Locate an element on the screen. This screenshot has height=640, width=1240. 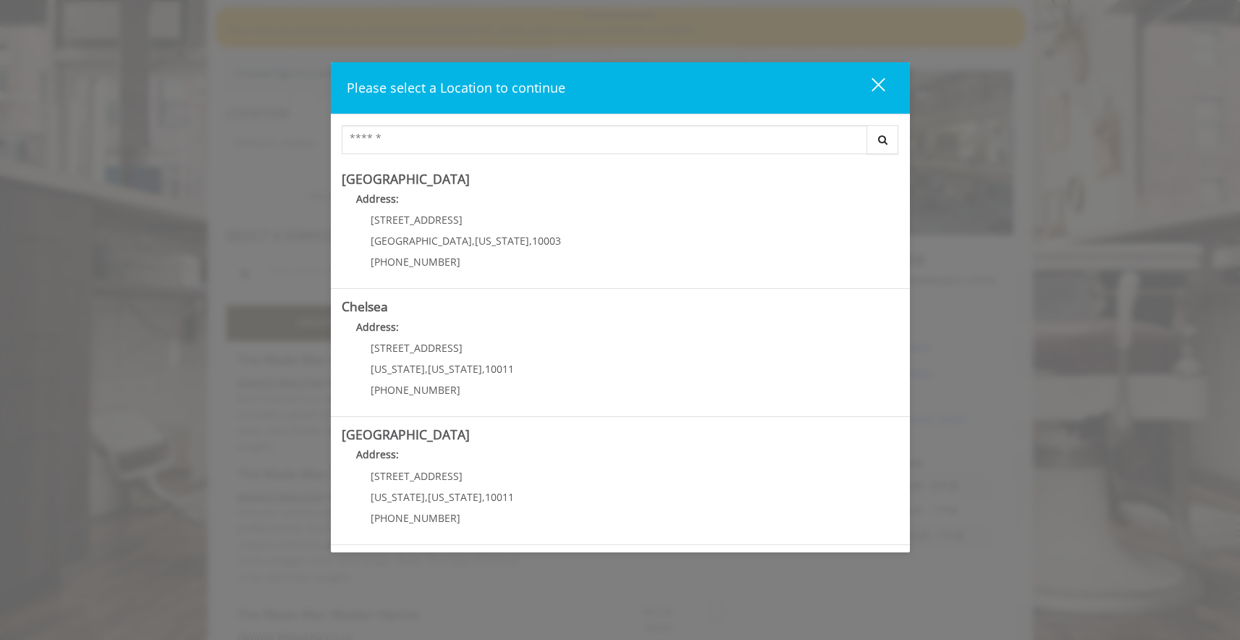
input: Search Center is located at coordinates (604, 140).